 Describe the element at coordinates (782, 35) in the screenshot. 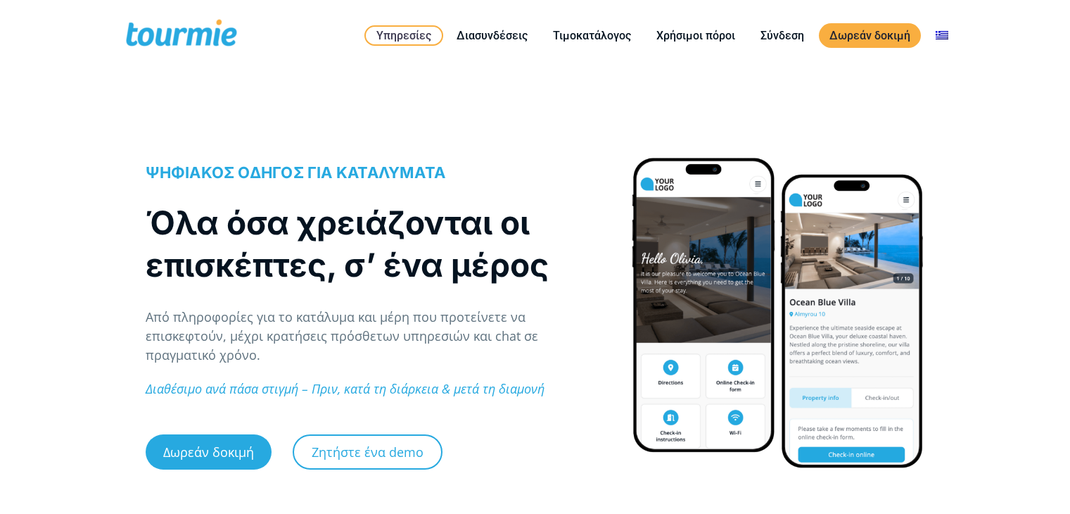

I see `a: Σύνδεση` at that location.